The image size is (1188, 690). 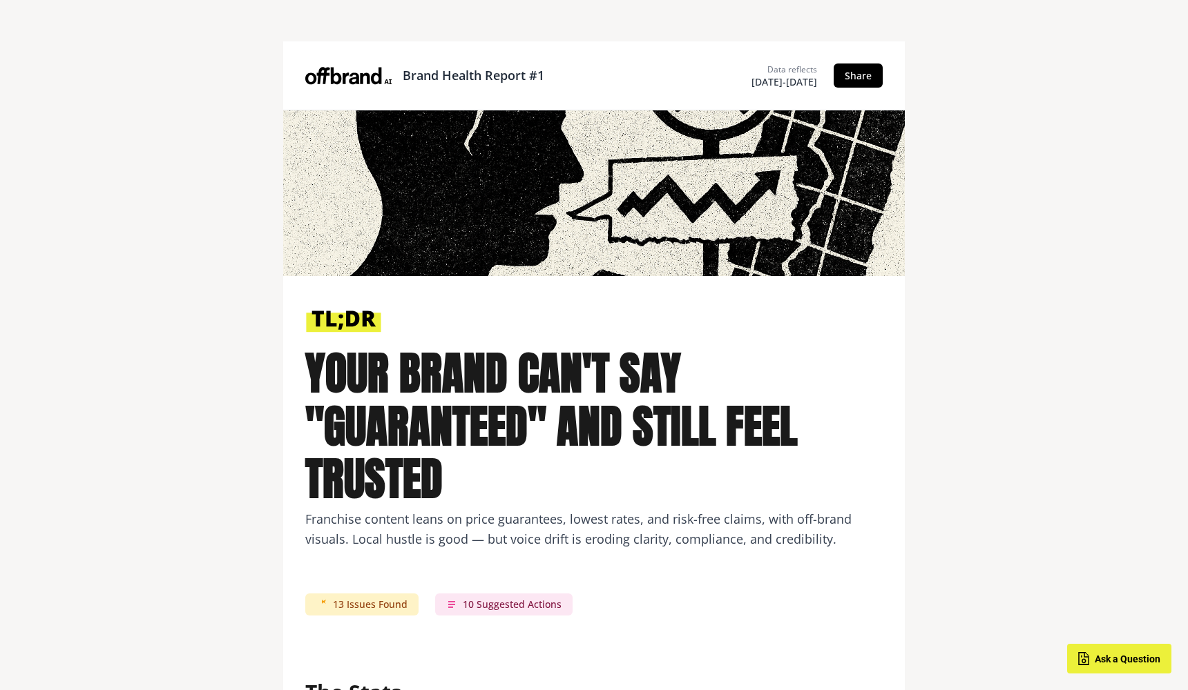 I want to click on h1: YOUR BRAND CAN'T SAY "GUARANTEED" AND STILL FEEL TRUSTED, so click(x=594, y=427).